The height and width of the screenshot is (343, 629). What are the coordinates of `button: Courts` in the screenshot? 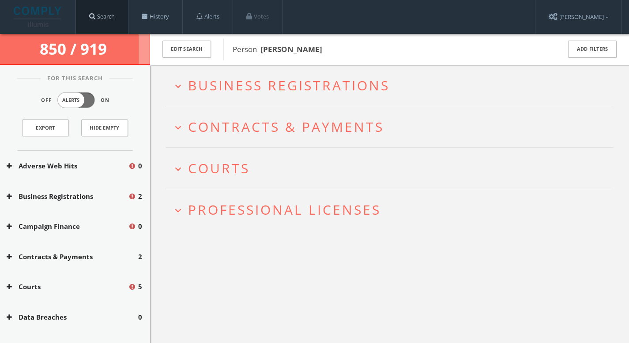 It's located at (67, 287).